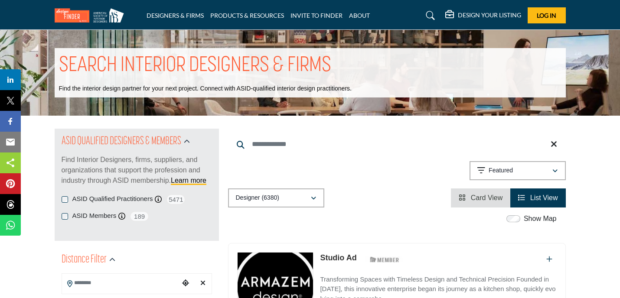 This screenshot has width=620, height=298. I want to click on span: List View, so click(544, 198).